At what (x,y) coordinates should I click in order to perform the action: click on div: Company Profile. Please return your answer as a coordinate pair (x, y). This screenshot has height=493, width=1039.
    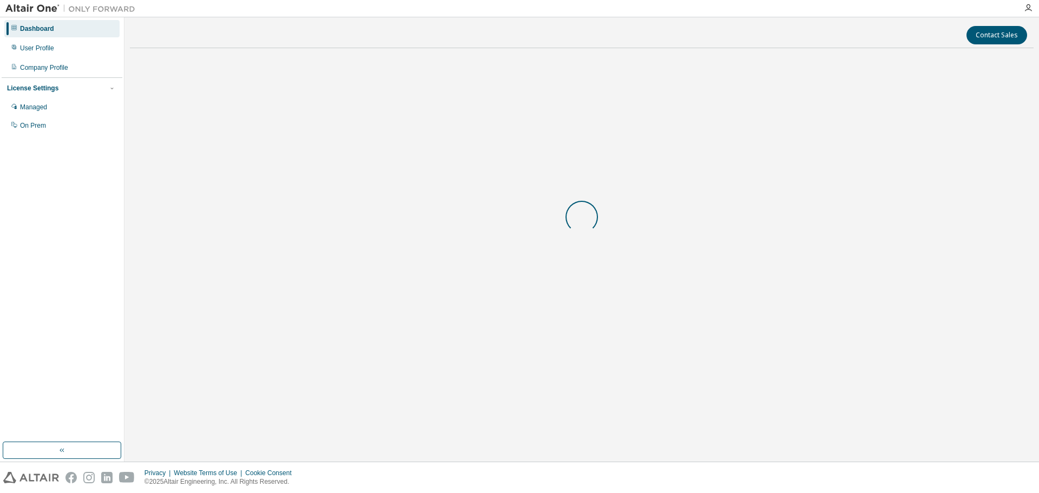
    Looking at the image, I should click on (44, 68).